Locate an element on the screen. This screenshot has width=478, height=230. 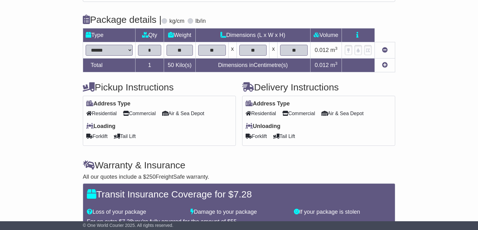
h4: Package details | is located at coordinates (122, 19).